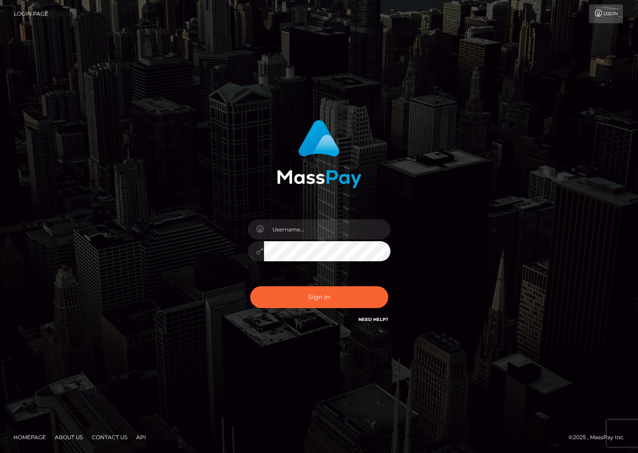 The image size is (638, 453). I want to click on a: About Us, so click(69, 437).